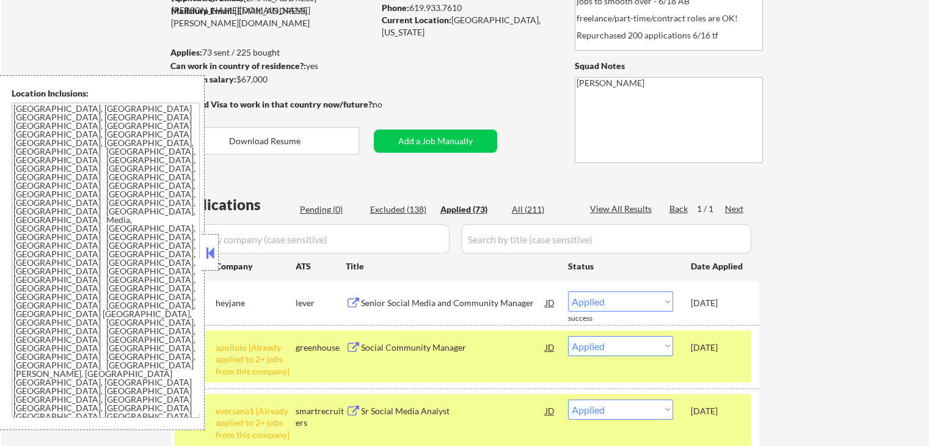  I want to click on div: Applied (73), so click(471, 210).